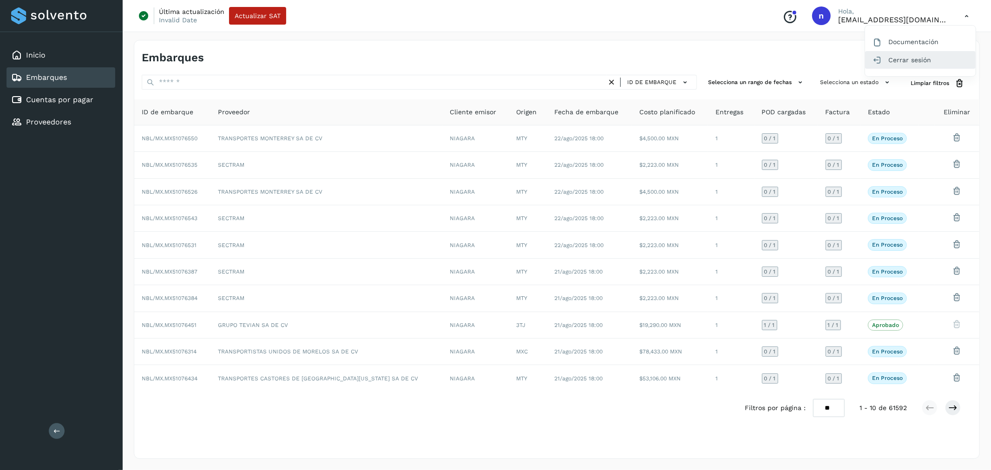  I want to click on a: Inicio, so click(36, 55).